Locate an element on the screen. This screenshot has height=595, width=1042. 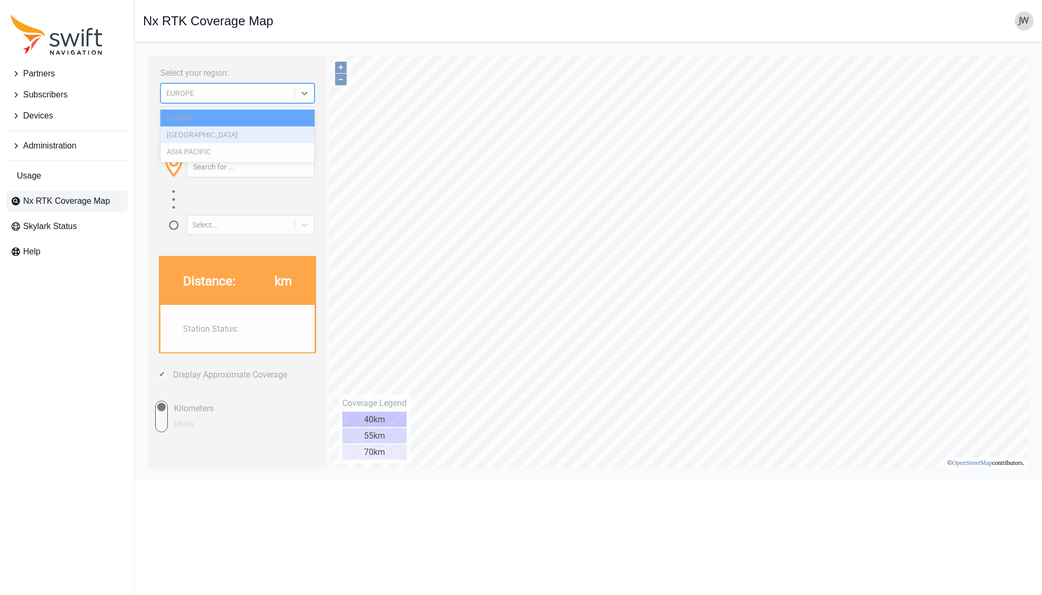
button: Subscribers is located at coordinates (67, 95).